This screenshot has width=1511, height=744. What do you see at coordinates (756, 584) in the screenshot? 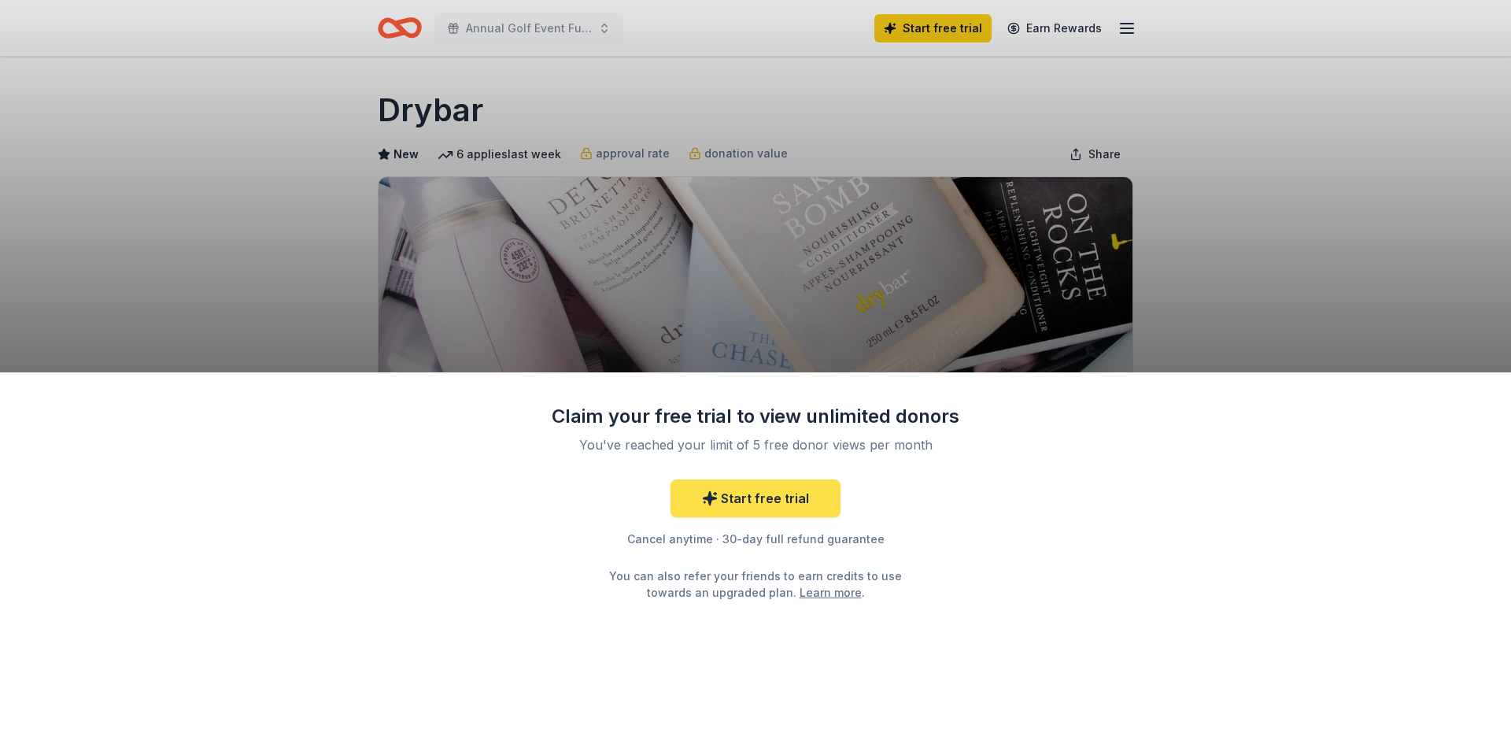
I see `div: You can also refer your friends to earn credits to use towards an upgraded plan. .` at bounding box center [756, 584].